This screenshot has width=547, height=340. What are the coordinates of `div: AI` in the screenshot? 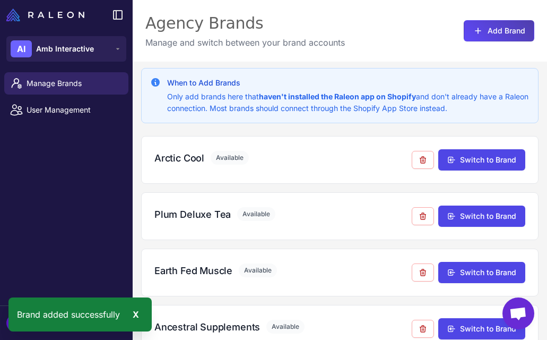 It's located at (21, 49).